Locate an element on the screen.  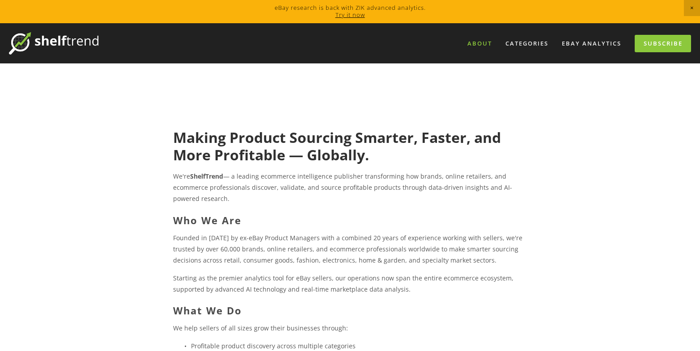
strong: Making Product Sourcing Smarter, Faster, and More Profitable — Globally. is located at coordinates (338, 146).